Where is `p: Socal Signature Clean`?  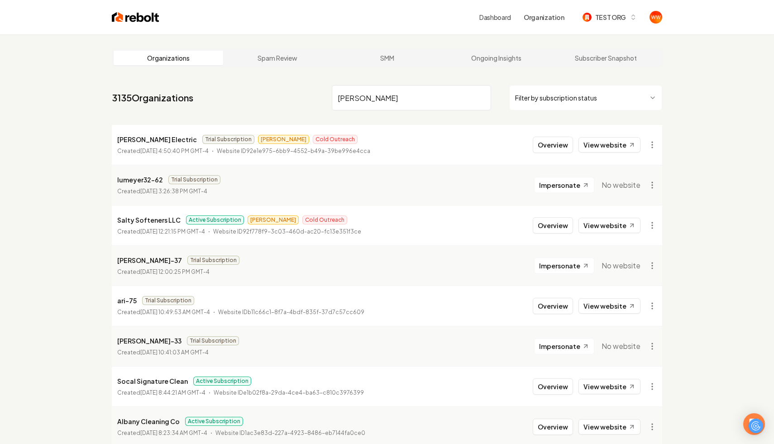 p: Socal Signature Clean is located at coordinates (153, 381).